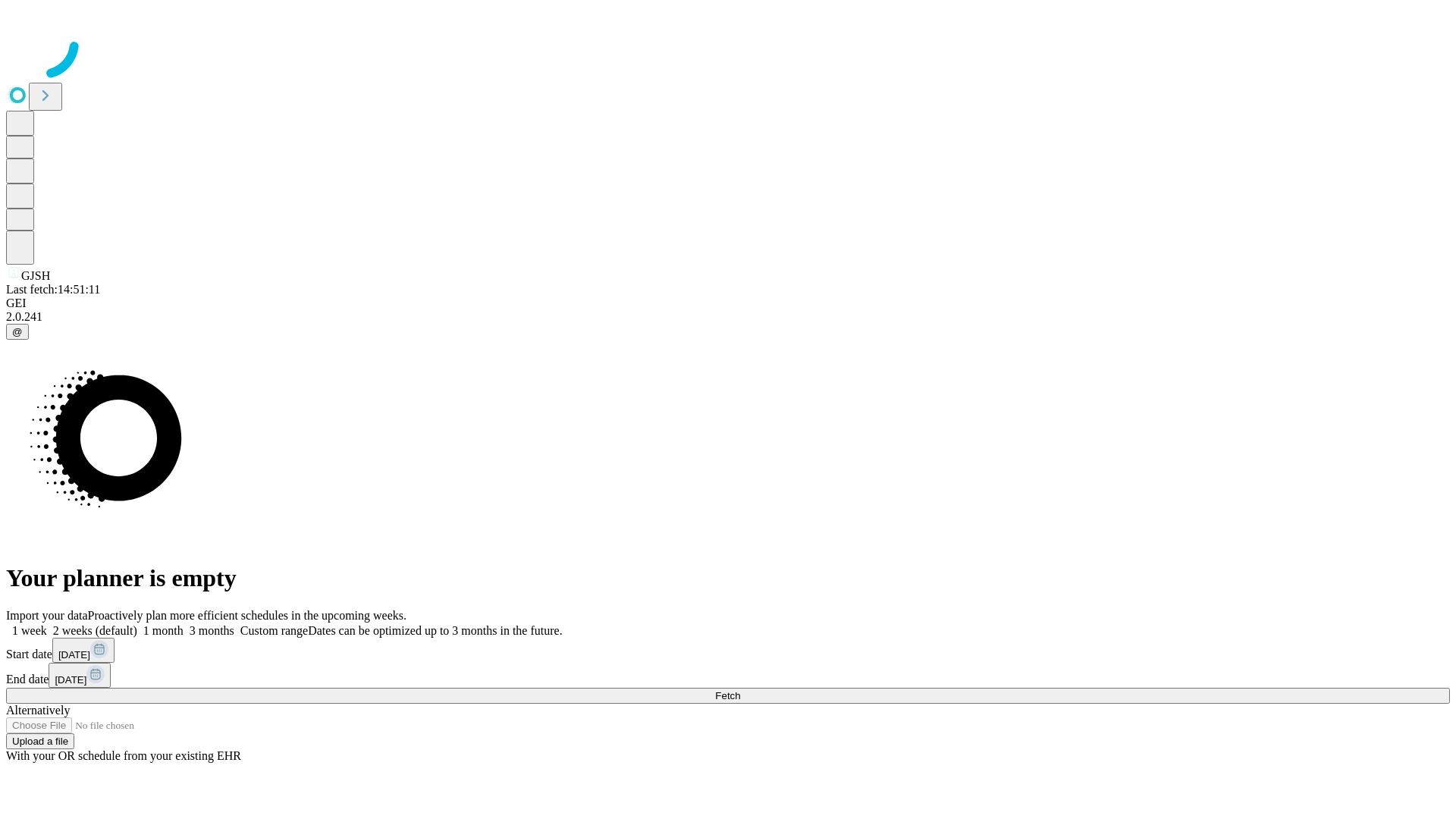 The height and width of the screenshot is (819, 1456). Describe the element at coordinates (728, 650) in the screenshot. I see `div: Start date` at that location.